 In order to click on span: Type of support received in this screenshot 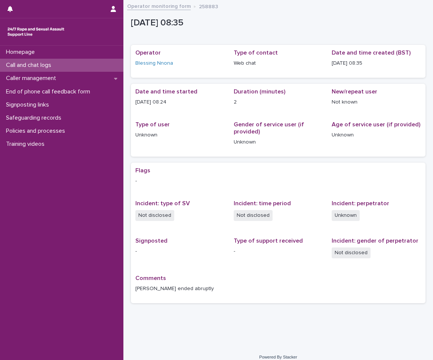, I will do `click(268, 241)`.